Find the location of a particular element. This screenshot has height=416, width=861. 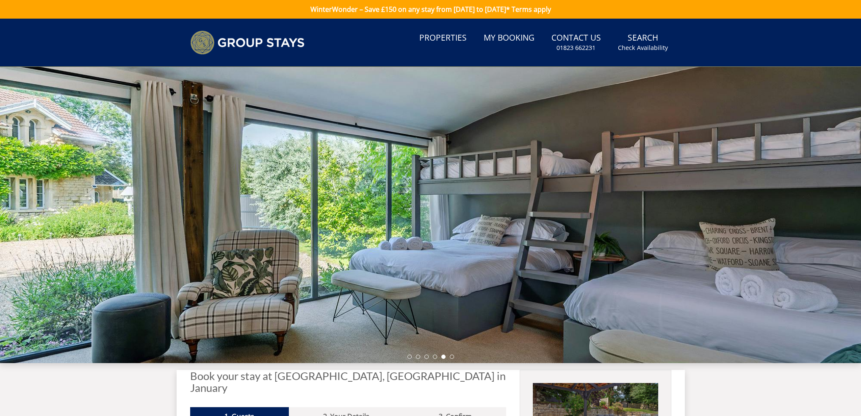

small: 01823 662231 is located at coordinates (576, 48).